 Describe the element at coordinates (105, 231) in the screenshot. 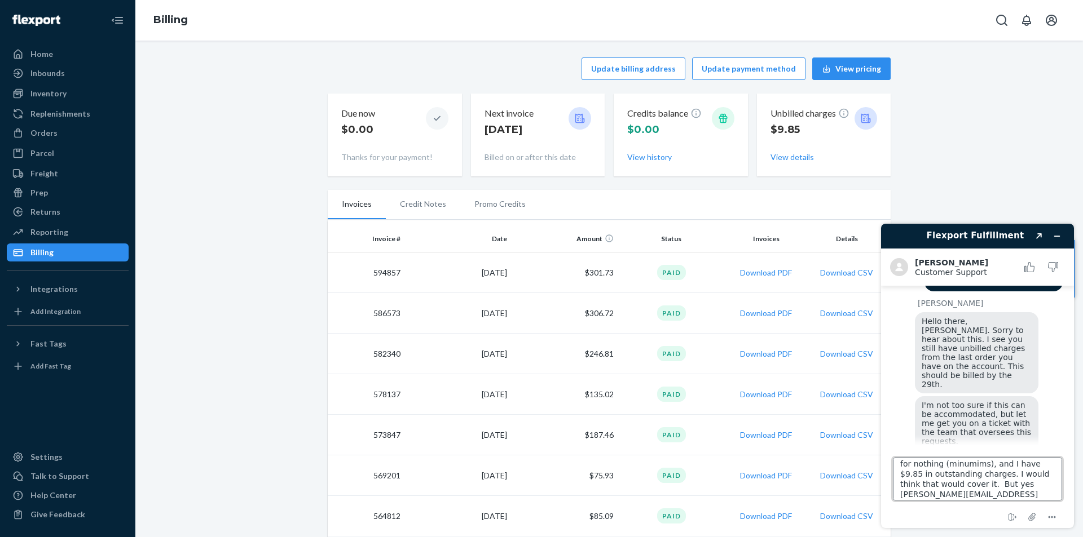

I see `span: I'm not too sure if this can be accommodated, but let me get you on a ticket with the team that o...` at that location.